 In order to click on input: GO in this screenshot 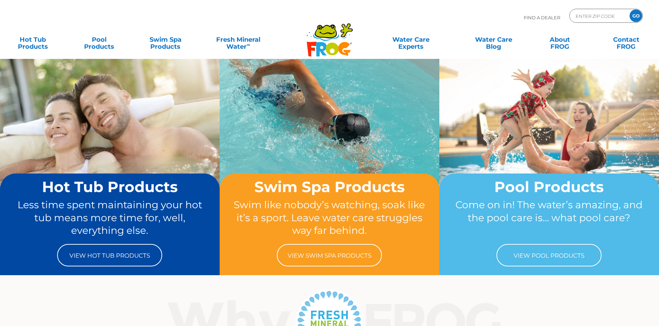, I will do `click(636, 16)`.